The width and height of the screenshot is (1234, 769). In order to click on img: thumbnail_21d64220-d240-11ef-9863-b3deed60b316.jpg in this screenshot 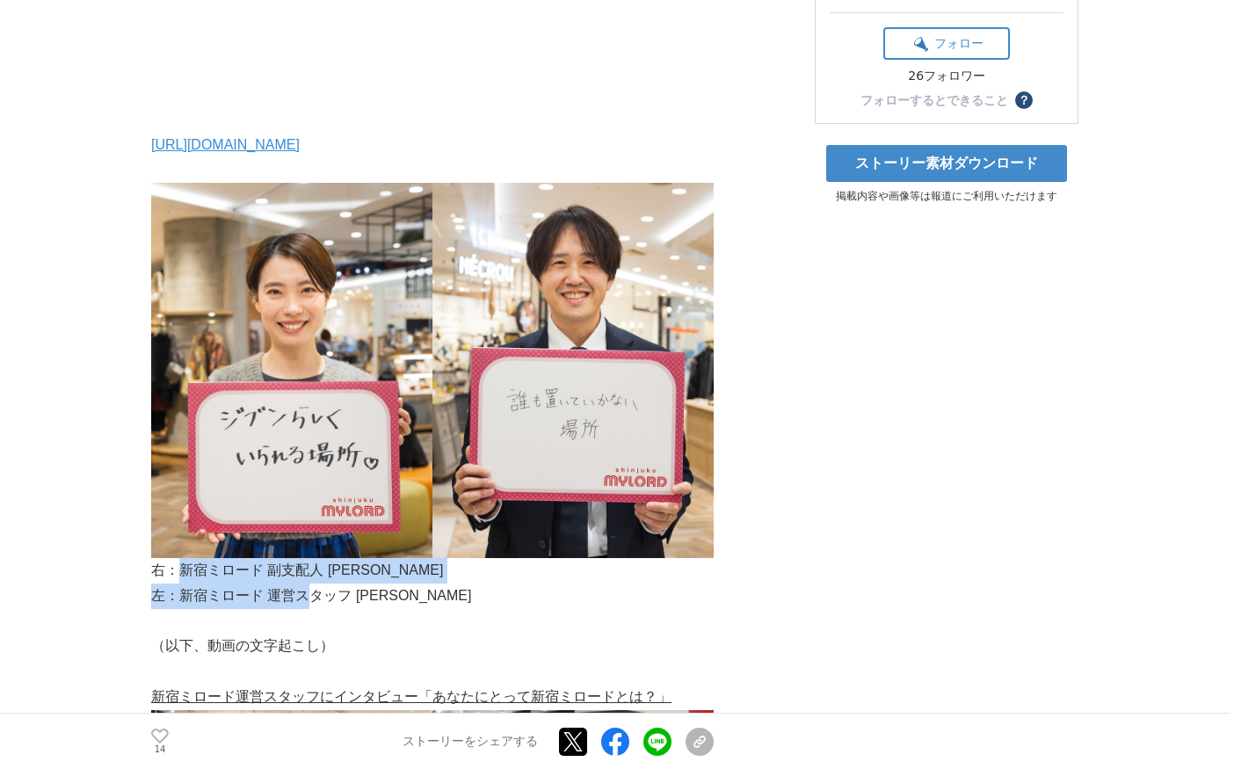, I will do `click(432, 370)`.